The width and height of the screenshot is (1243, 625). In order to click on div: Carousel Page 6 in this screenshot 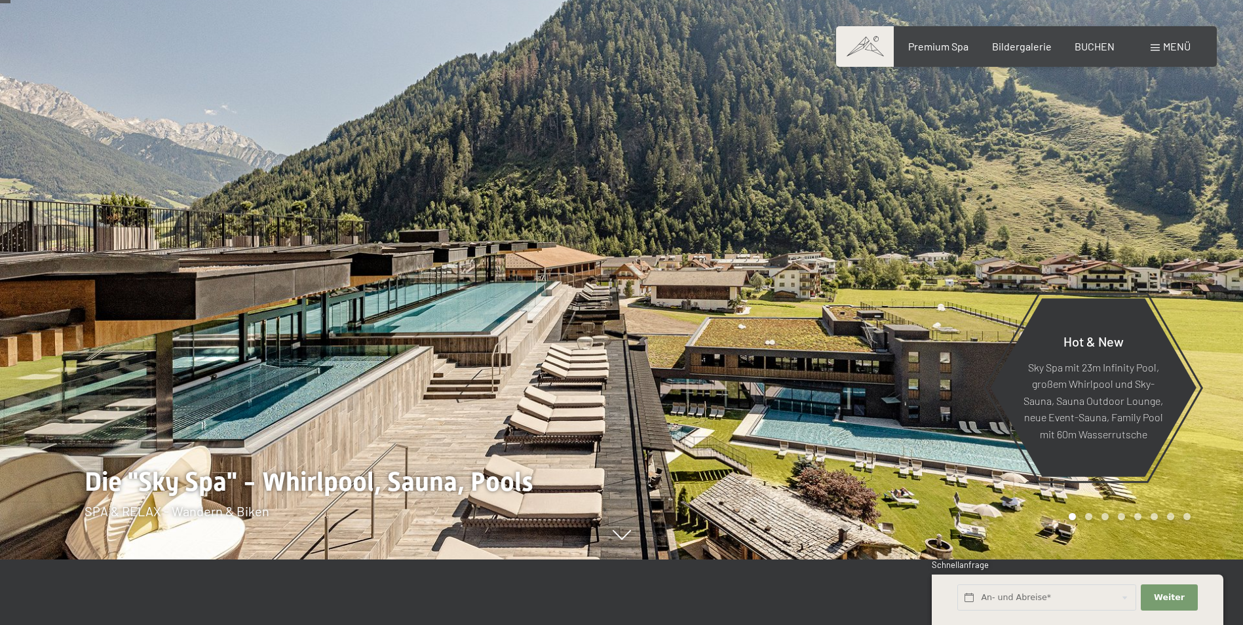, I will do `click(1154, 516)`.